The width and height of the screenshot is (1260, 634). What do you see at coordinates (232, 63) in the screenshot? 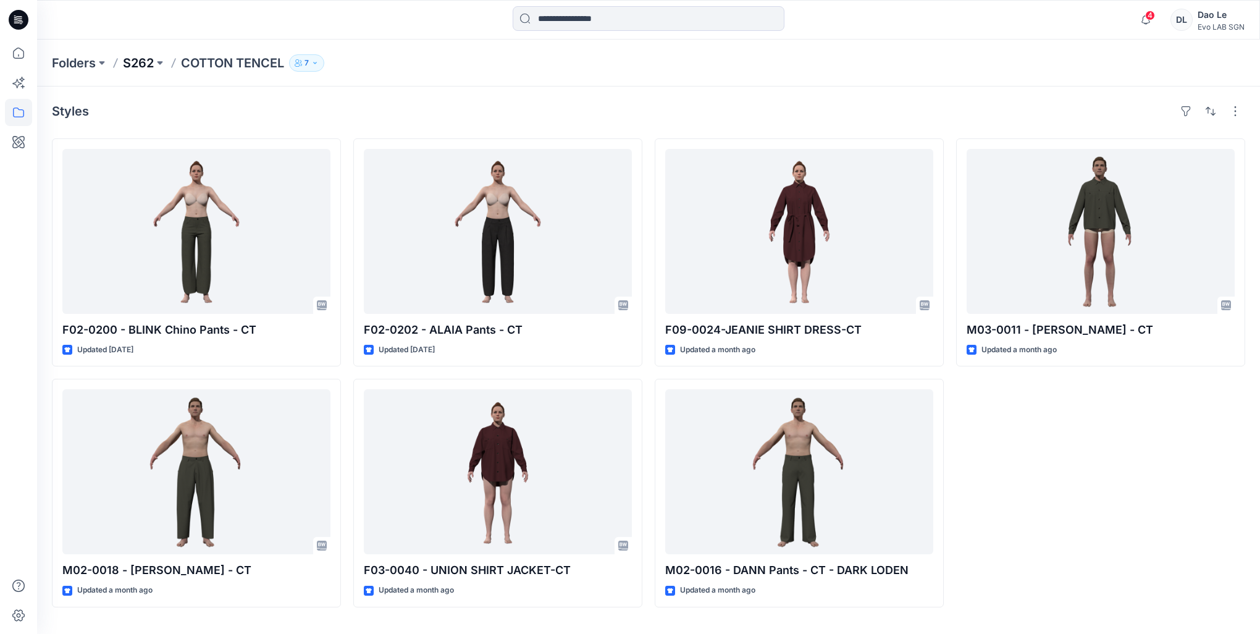
I see `p: COTTON TENCEL` at bounding box center [232, 63].